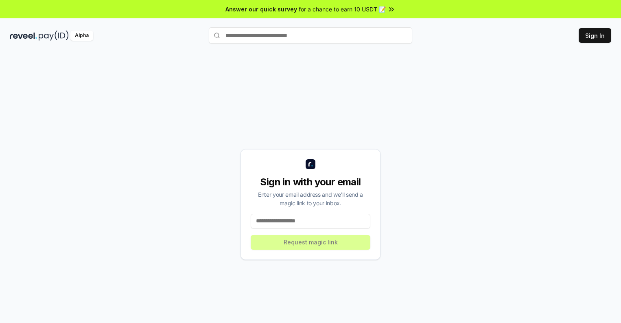 This screenshot has height=323, width=621. I want to click on img: logo_small, so click(310, 164).